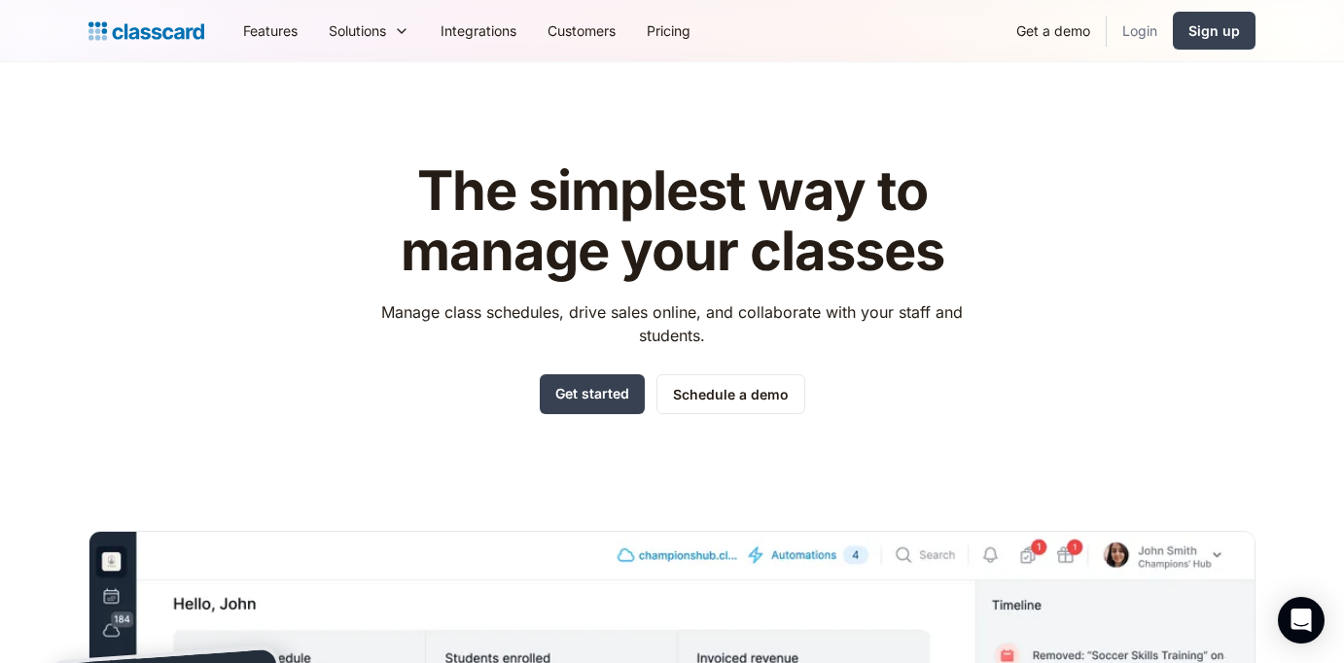  I want to click on div: Open Intercom Messenger, so click(1302, 621).